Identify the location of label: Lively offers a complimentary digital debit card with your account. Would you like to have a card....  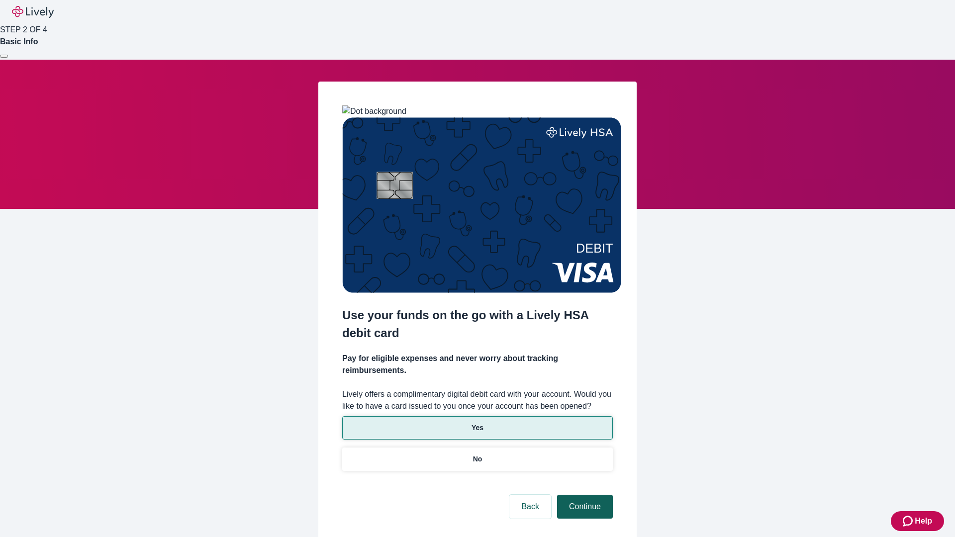
(477, 400).